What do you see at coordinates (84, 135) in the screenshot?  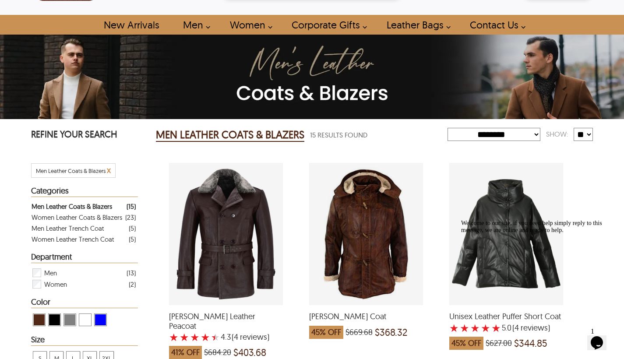 I see `p: REFINE YOUR SEARCH` at bounding box center [84, 135].